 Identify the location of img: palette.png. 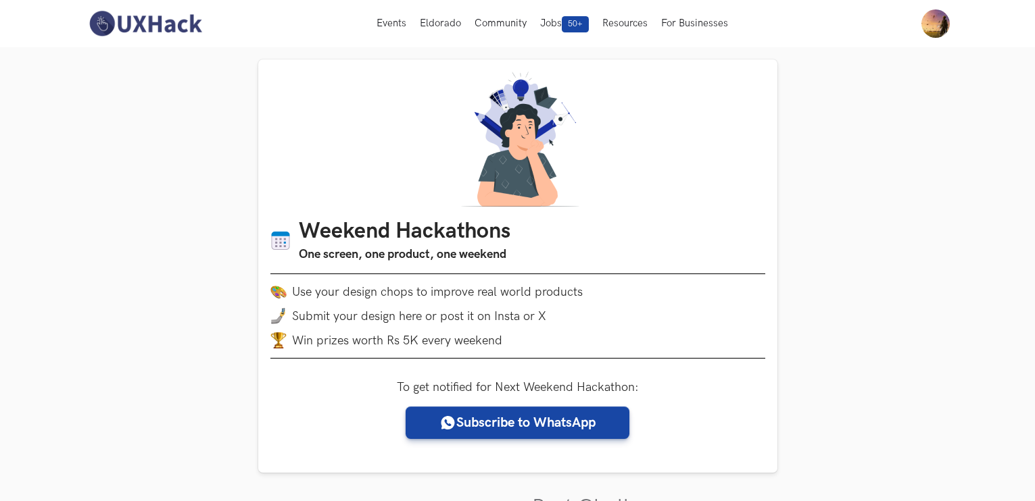
(278, 292).